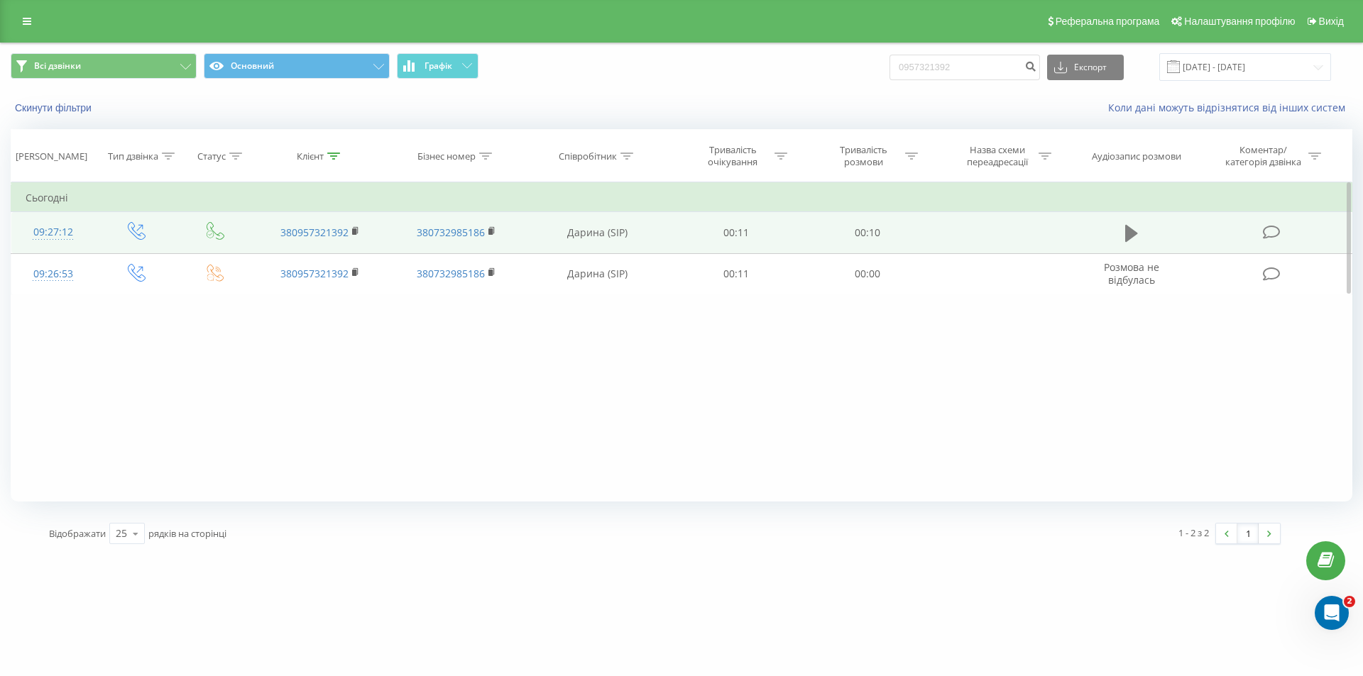 The height and width of the screenshot is (676, 1363). Describe the element at coordinates (1193, 533) in the screenshot. I see `div: 1 - 2 з 2` at that location.